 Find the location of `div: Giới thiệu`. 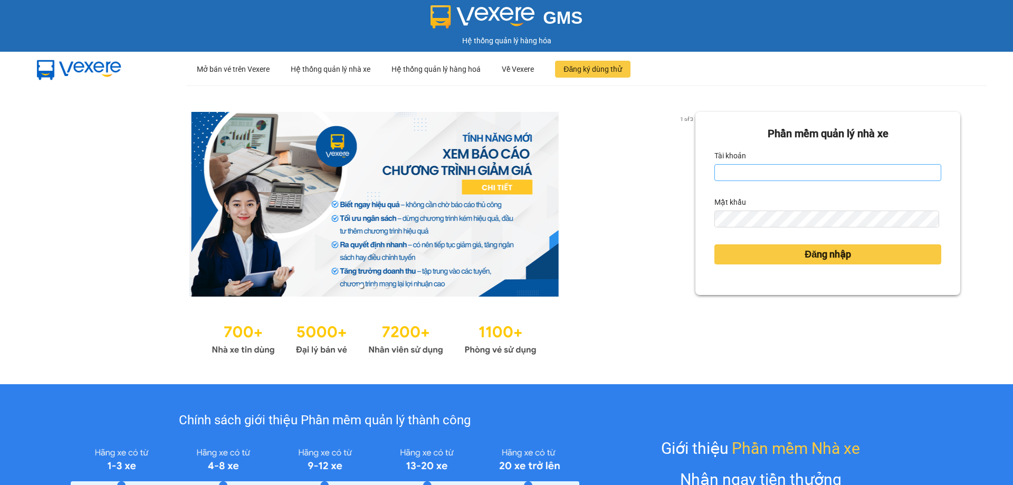

div: Giới thiệu is located at coordinates (760, 448).